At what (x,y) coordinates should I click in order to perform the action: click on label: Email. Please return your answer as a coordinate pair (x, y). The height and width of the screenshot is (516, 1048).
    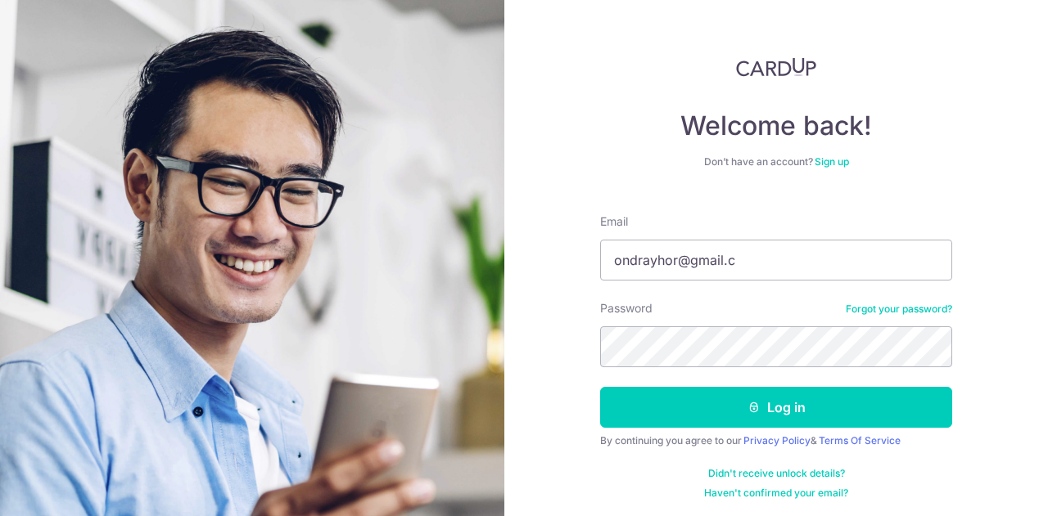
    Looking at the image, I should click on (614, 222).